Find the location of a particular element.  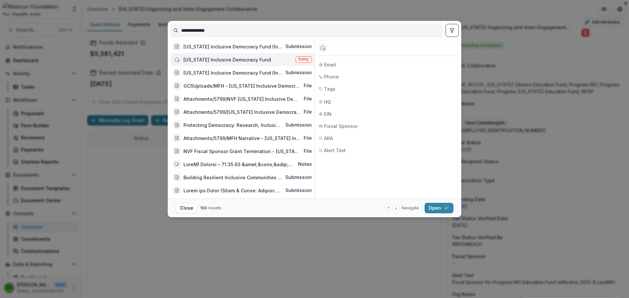

span: EIN is located at coordinates (327, 114).